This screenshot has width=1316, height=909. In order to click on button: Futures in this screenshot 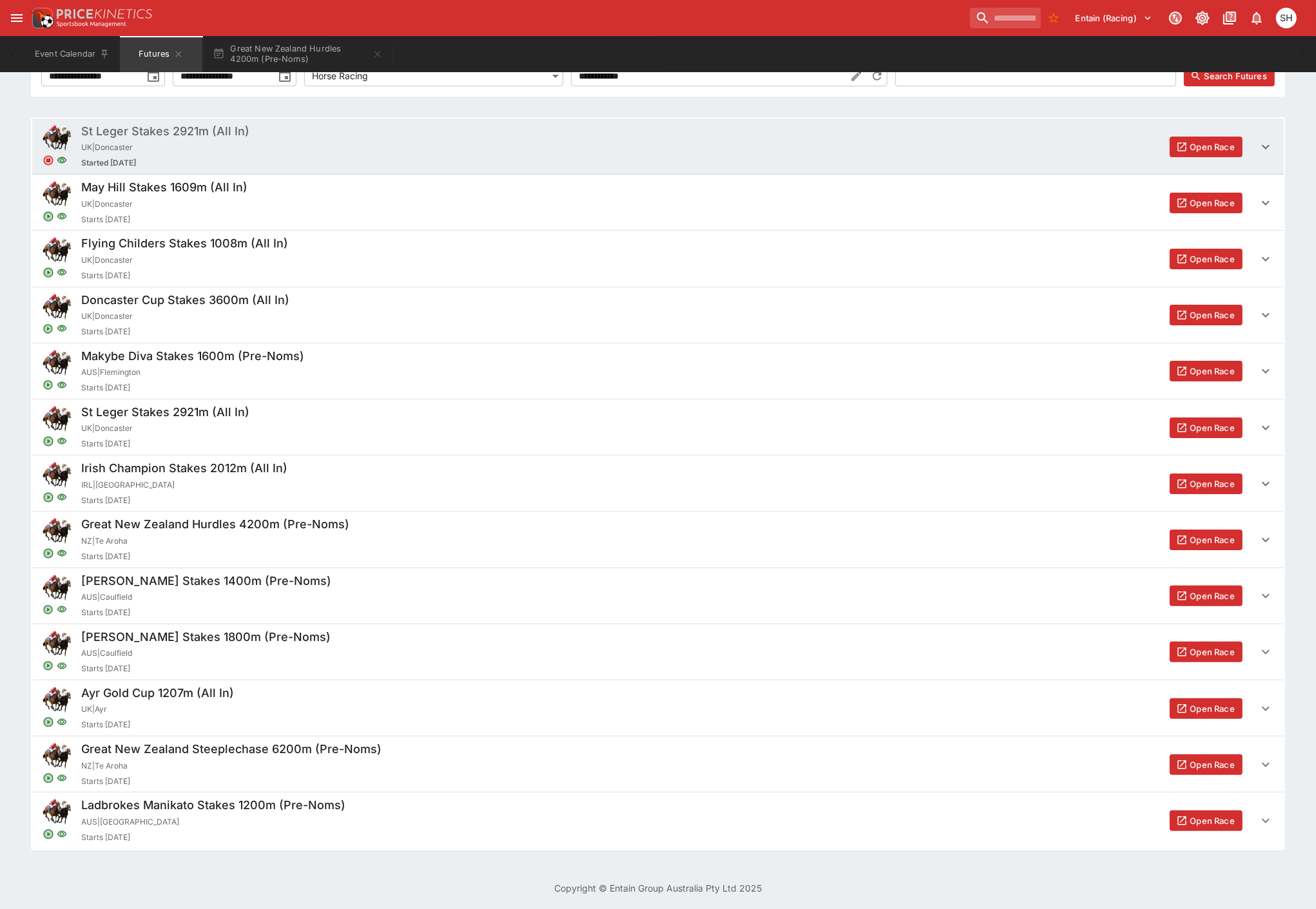, I will do `click(161, 54)`.